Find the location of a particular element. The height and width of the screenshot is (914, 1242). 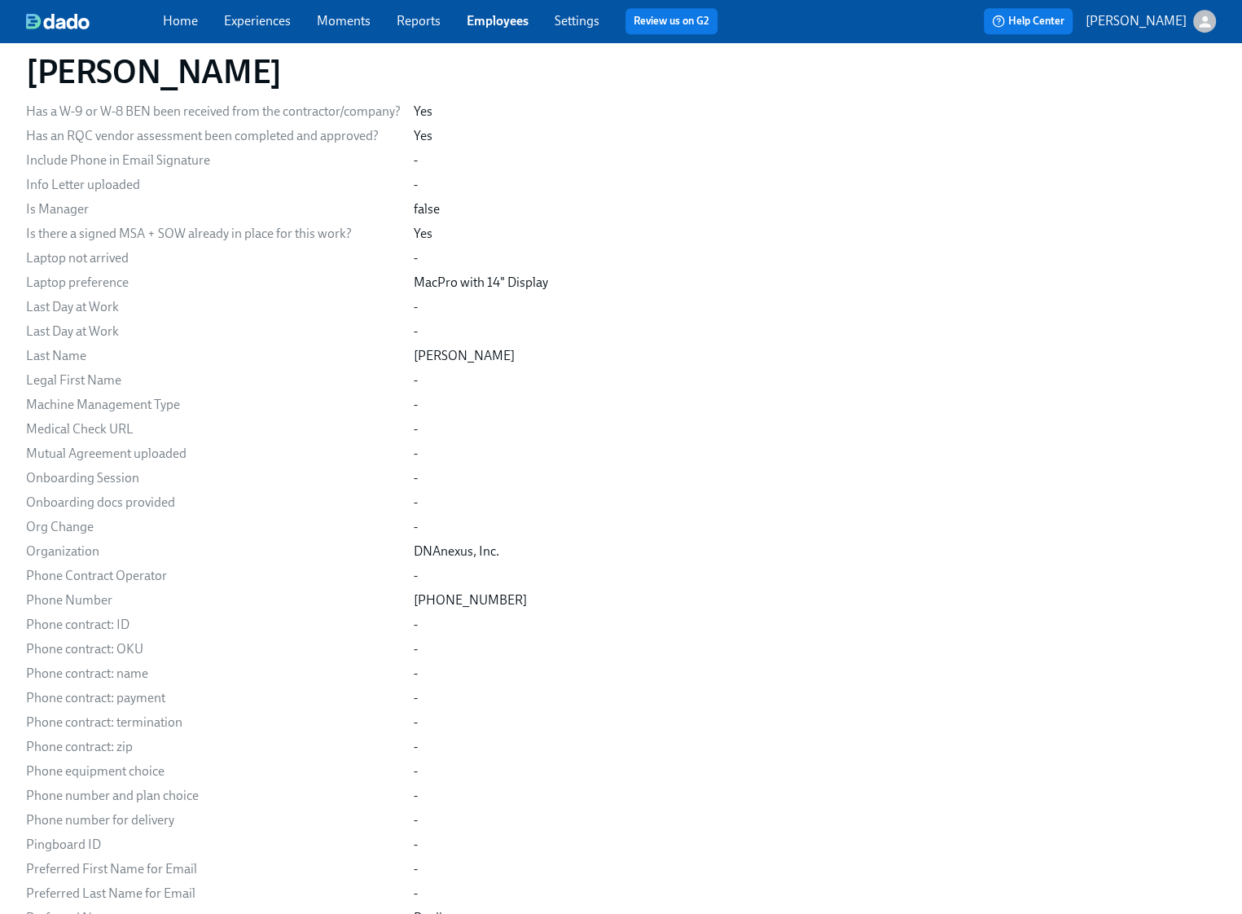

a: Employees is located at coordinates (497, 20).